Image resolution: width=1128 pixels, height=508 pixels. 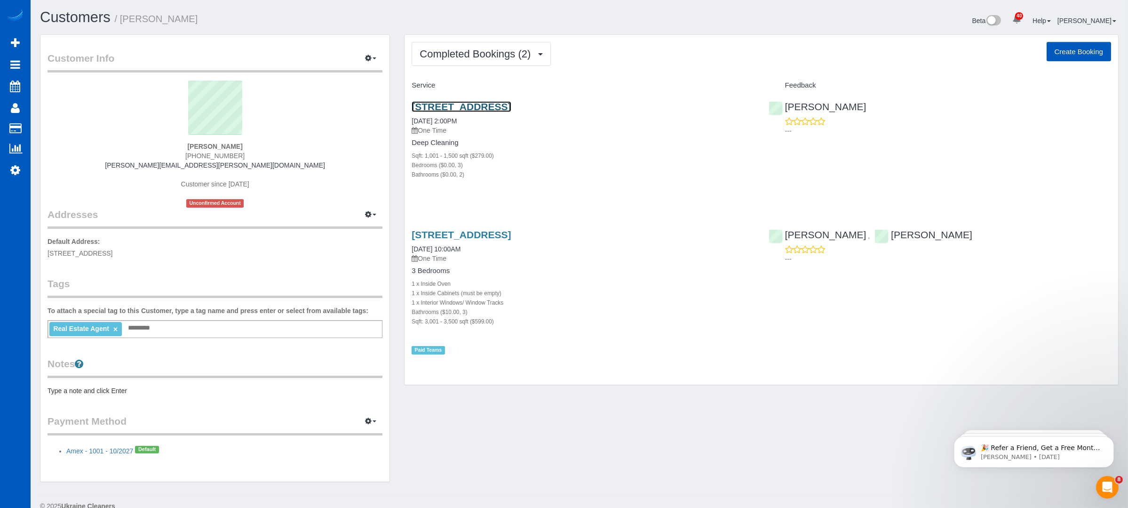 What do you see at coordinates (1042, 21) in the screenshot?
I see `a: Help` at bounding box center [1042, 21].